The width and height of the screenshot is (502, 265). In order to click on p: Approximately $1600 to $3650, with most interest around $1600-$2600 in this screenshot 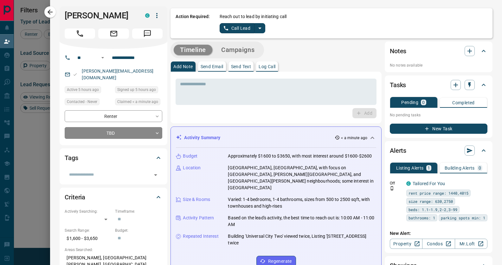, I will do `click(300, 156)`.